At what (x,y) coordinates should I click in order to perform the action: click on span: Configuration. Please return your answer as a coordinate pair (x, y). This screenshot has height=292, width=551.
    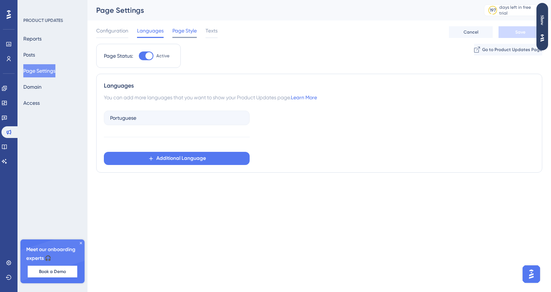
    Looking at the image, I should click on (112, 31).